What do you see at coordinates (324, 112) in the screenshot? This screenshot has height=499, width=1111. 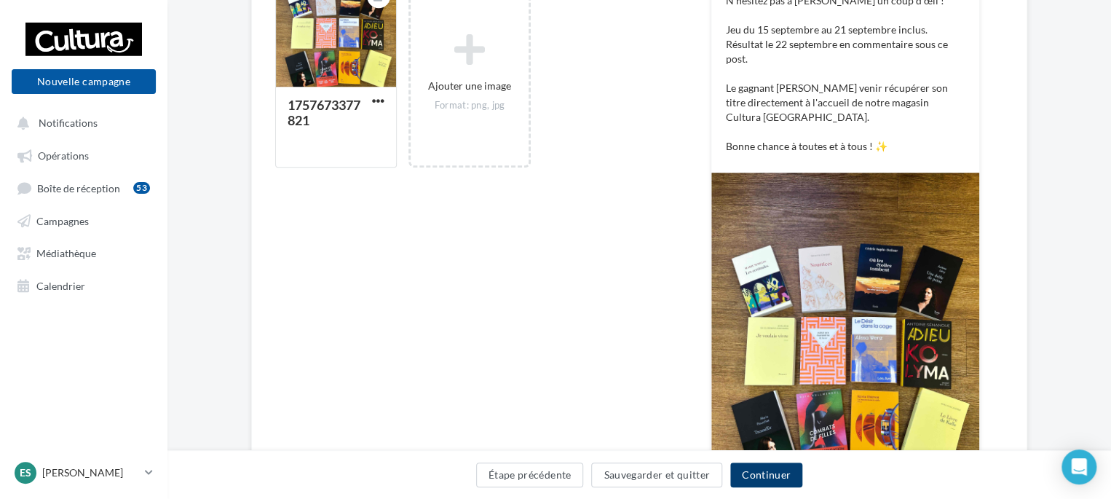 I see `div: 1757673377821` at bounding box center [324, 112].